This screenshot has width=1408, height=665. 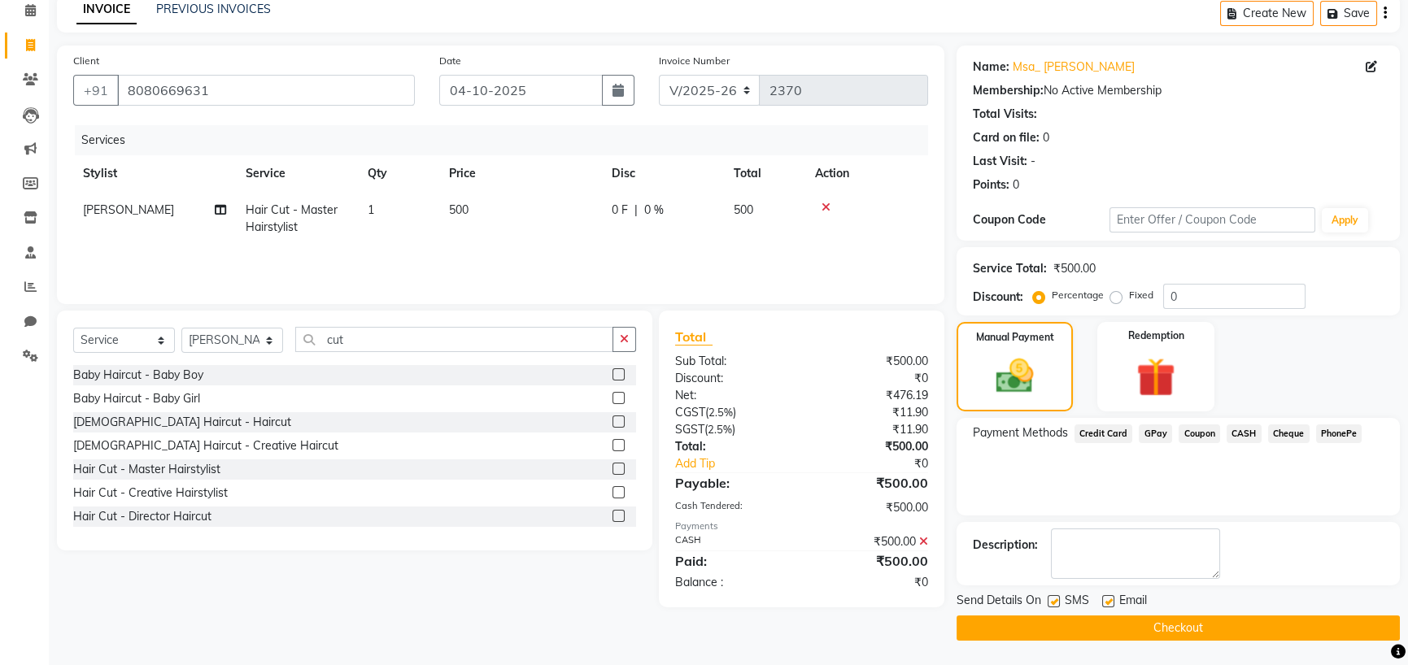 What do you see at coordinates (1004, 114) in the screenshot?
I see `div: Total Visits:` at bounding box center [1004, 114].